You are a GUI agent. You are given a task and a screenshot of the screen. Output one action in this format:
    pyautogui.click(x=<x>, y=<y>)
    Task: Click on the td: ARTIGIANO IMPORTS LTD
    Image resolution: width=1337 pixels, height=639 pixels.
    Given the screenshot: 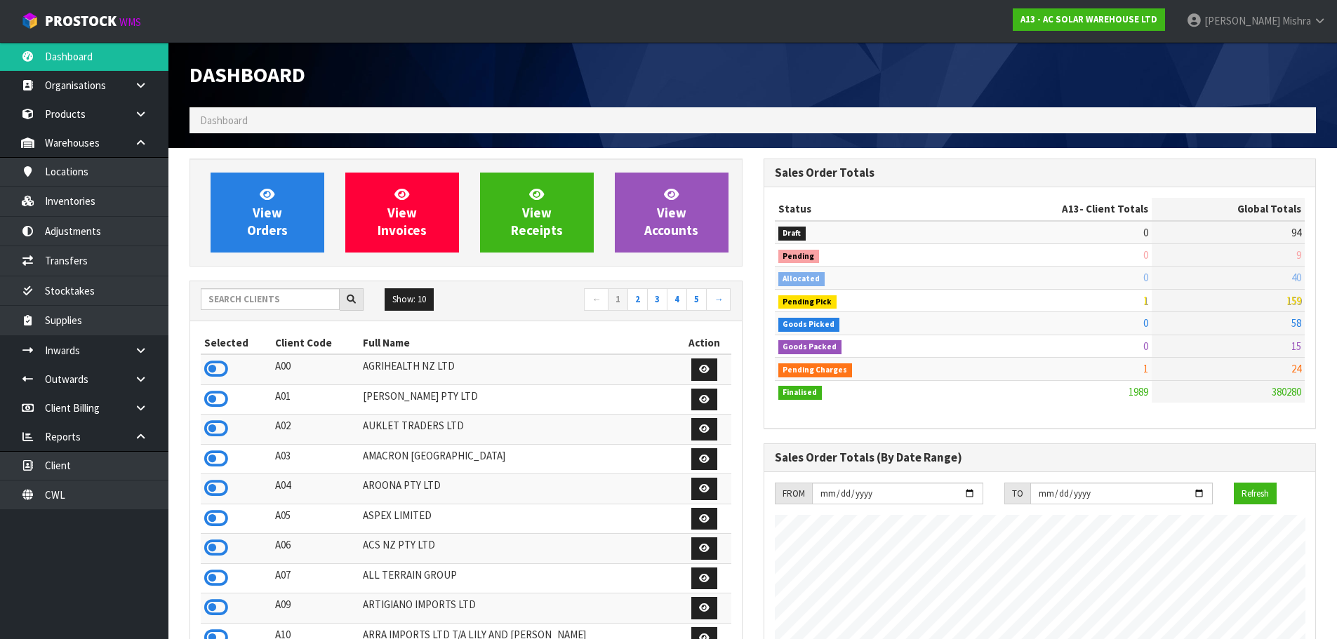 What is the action you would take?
    pyautogui.click(x=518, y=609)
    